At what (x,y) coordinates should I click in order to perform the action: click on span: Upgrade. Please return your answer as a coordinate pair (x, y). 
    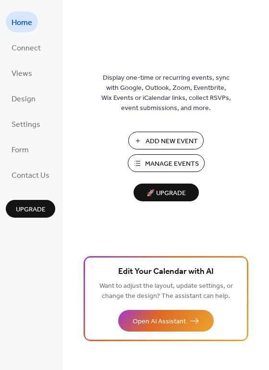
    Looking at the image, I should click on (31, 210).